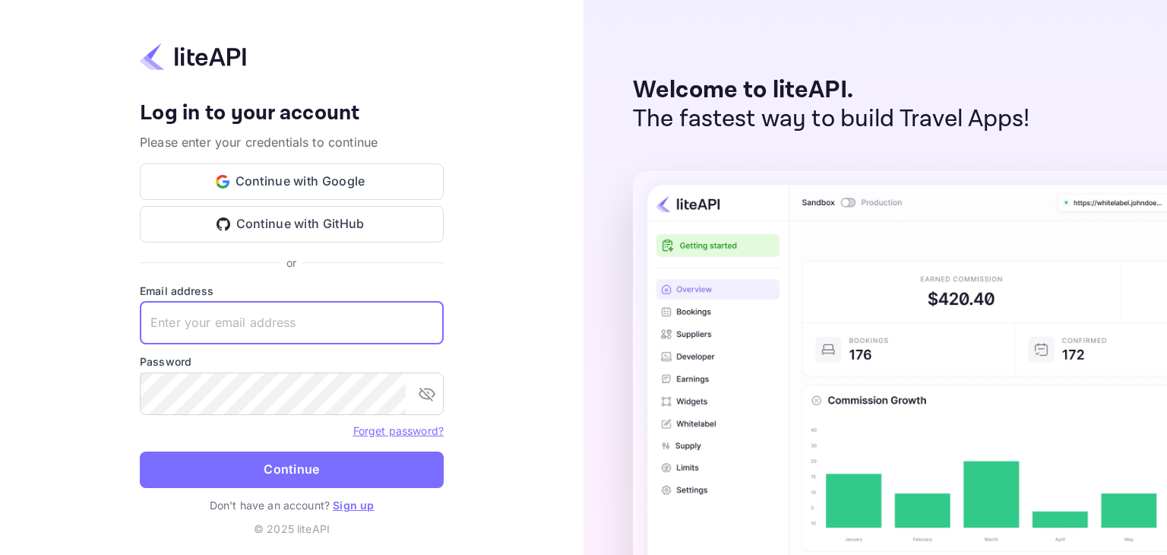  I want to click on input: Enter your email address, so click(292, 323).